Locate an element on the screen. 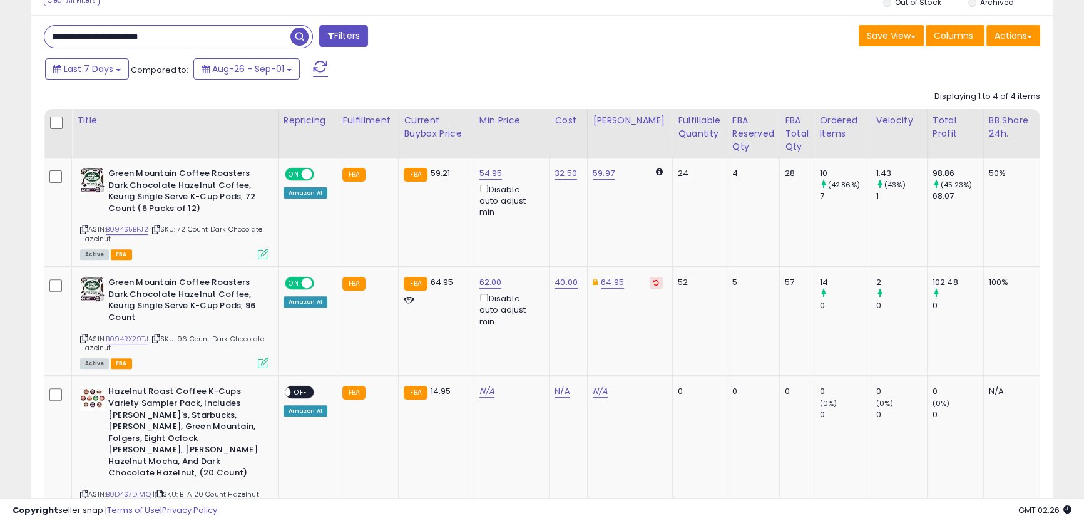  div: 1 is located at coordinates (901, 196).